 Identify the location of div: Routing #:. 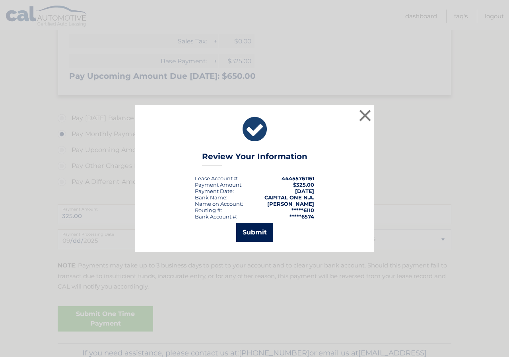
(208, 210).